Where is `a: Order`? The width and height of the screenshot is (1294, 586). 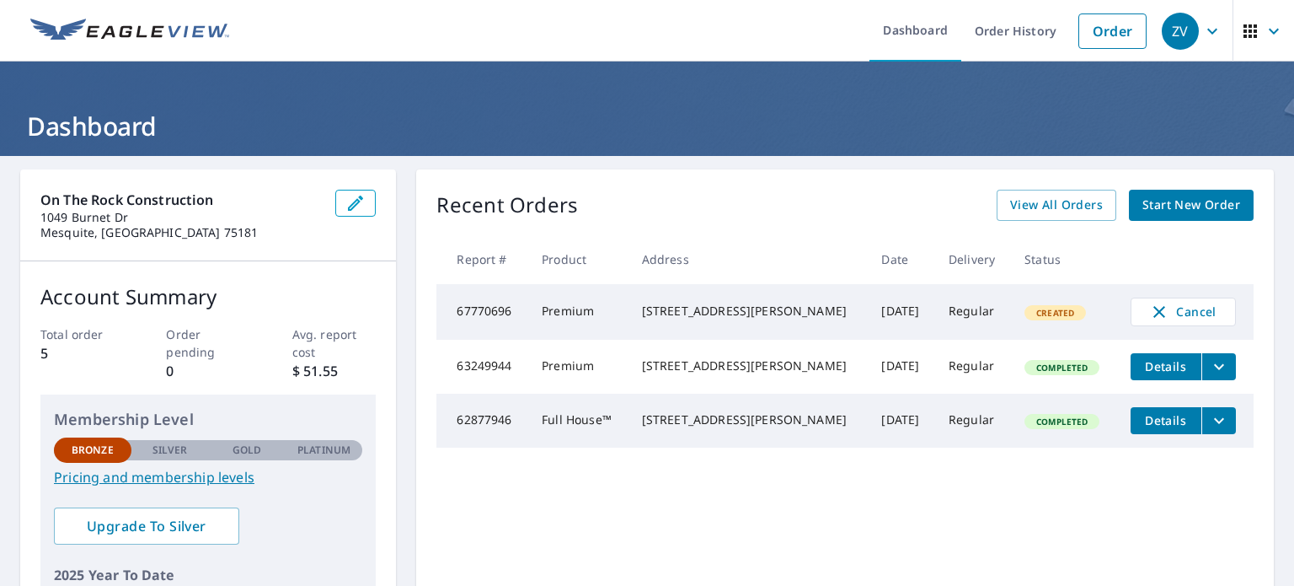 a: Order is located at coordinates (1112, 31).